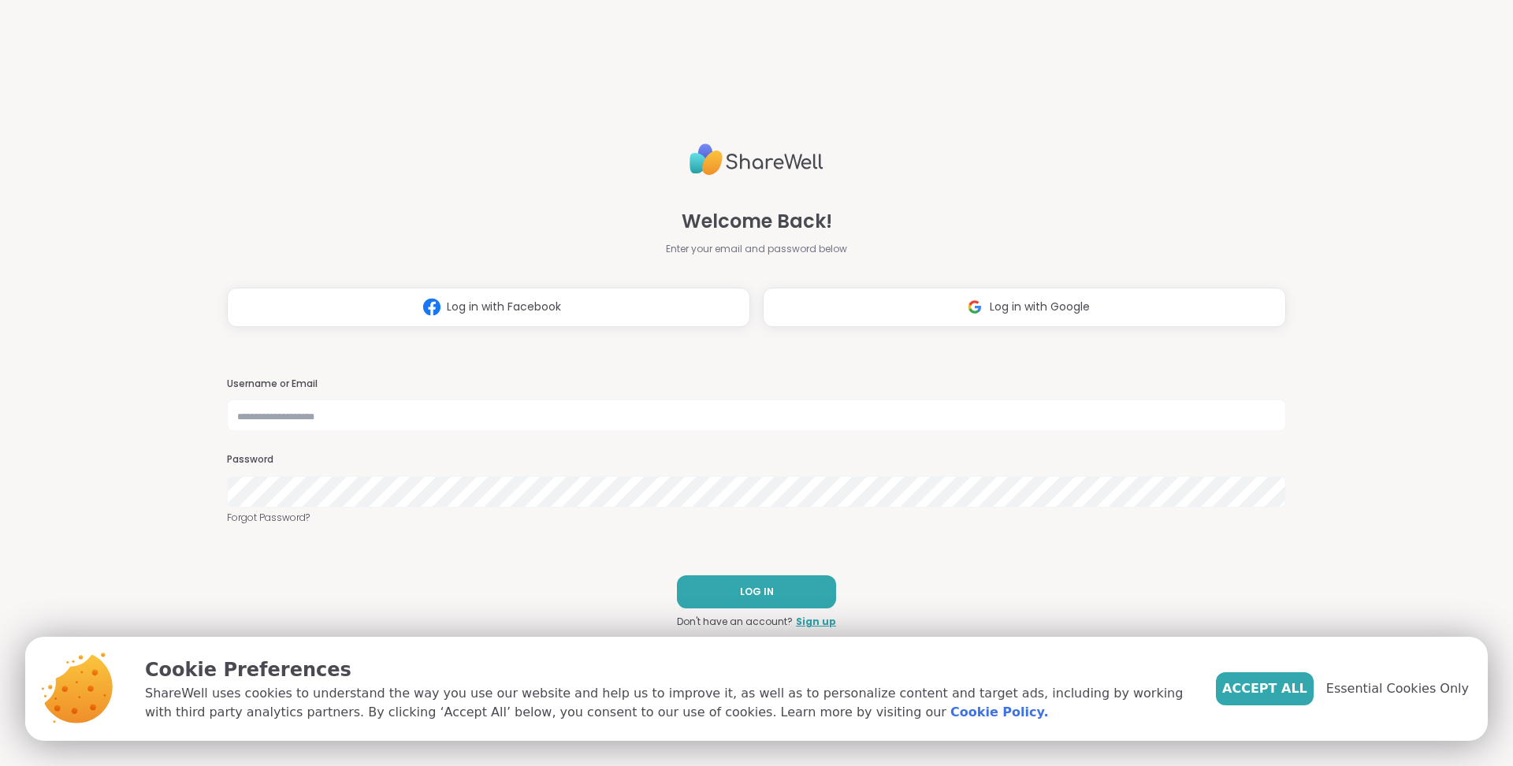  What do you see at coordinates (757, 518) in the screenshot?
I see `a: Forgot Password?` at bounding box center [757, 518].